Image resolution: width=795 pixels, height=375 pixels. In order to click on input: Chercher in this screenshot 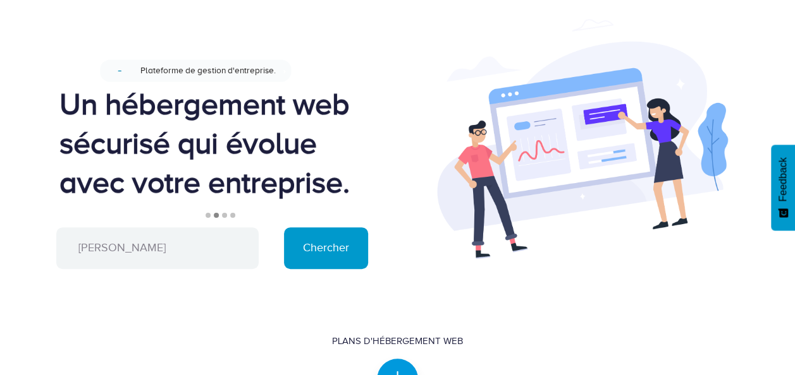, I will do `click(326, 248)`.